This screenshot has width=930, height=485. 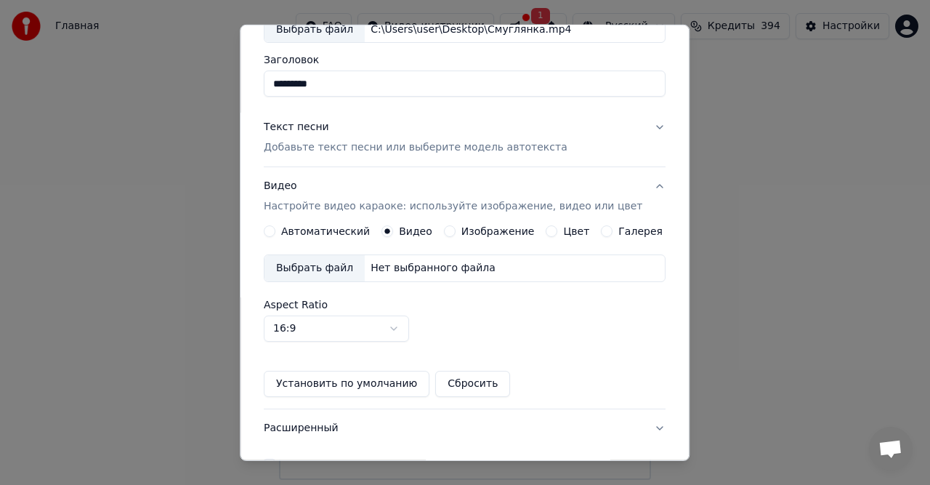 I want to click on label: Я принимаю, so click(x=435, y=464).